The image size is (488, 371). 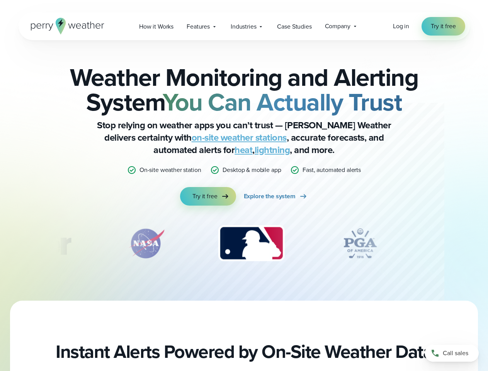 I want to click on div: 3 of 12, so click(x=251, y=244).